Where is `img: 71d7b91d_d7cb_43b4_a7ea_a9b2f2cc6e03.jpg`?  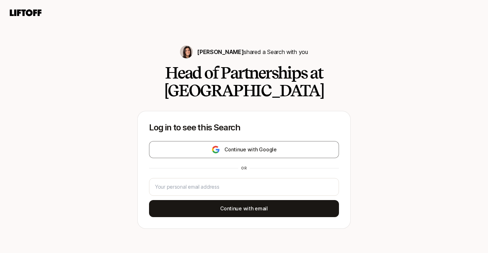 img: 71d7b91d_d7cb_43b4_a7ea_a9b2f2cc6e03.jpg is located at coordinates (186, 52).